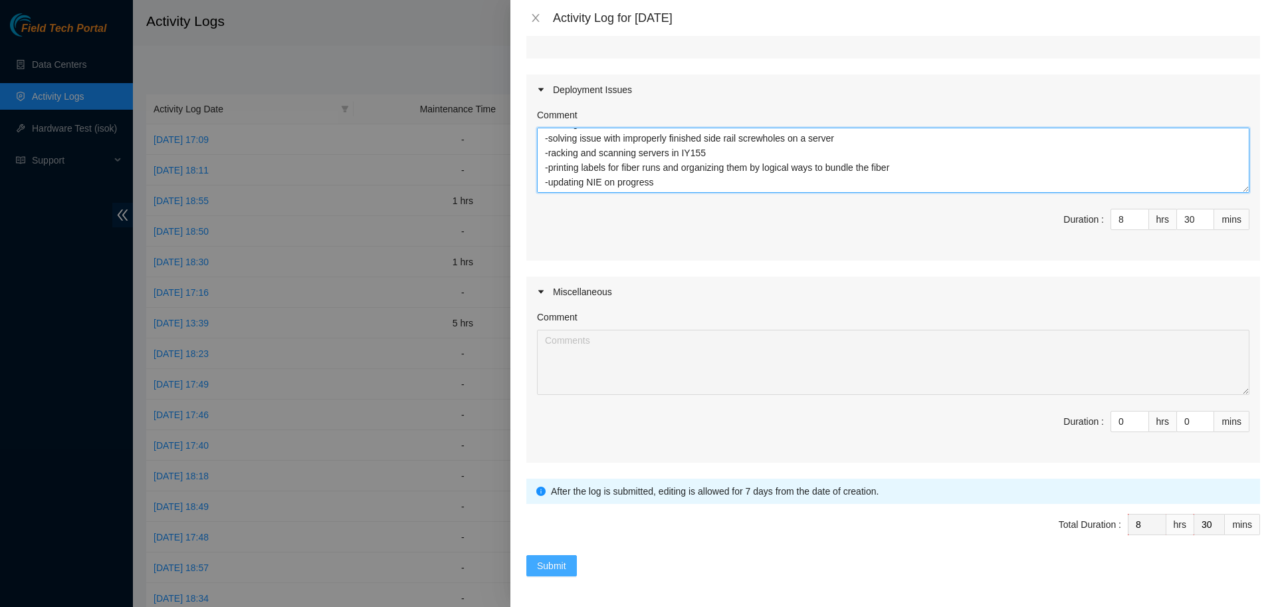 The height and width of the screenshot is (607, 1276). I want to click on button: Submit, so click(552, 566).